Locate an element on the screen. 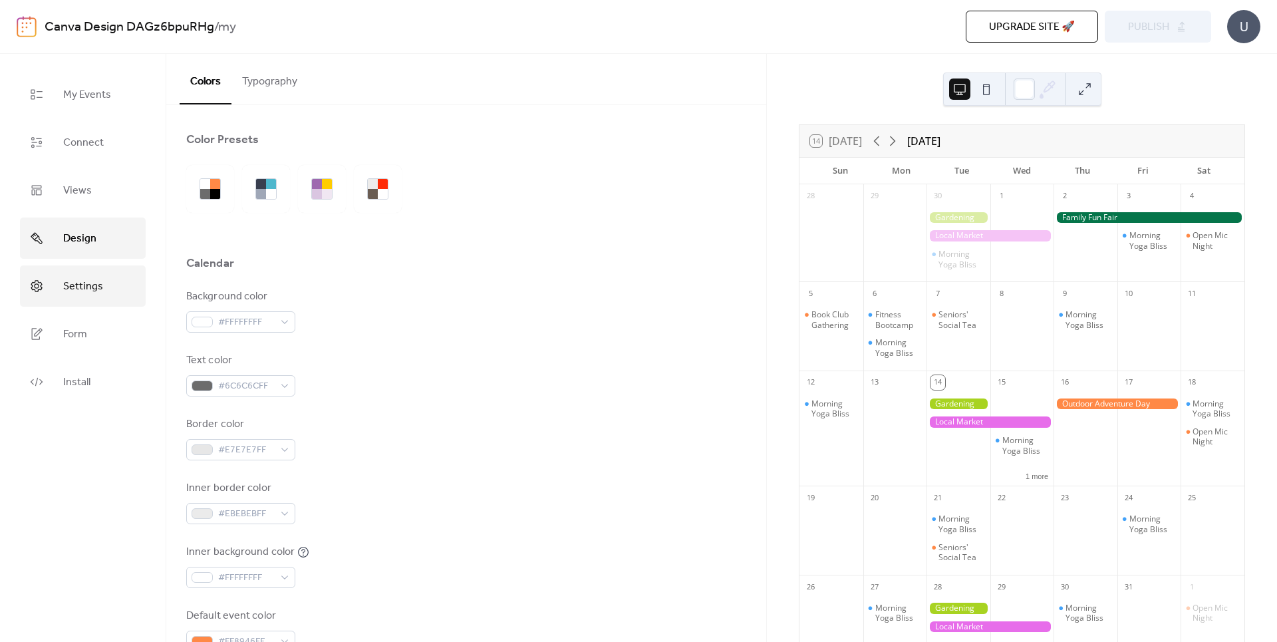 This screenshot has height=642, width=1277. a: My Events is located at coordinates (82, 94).